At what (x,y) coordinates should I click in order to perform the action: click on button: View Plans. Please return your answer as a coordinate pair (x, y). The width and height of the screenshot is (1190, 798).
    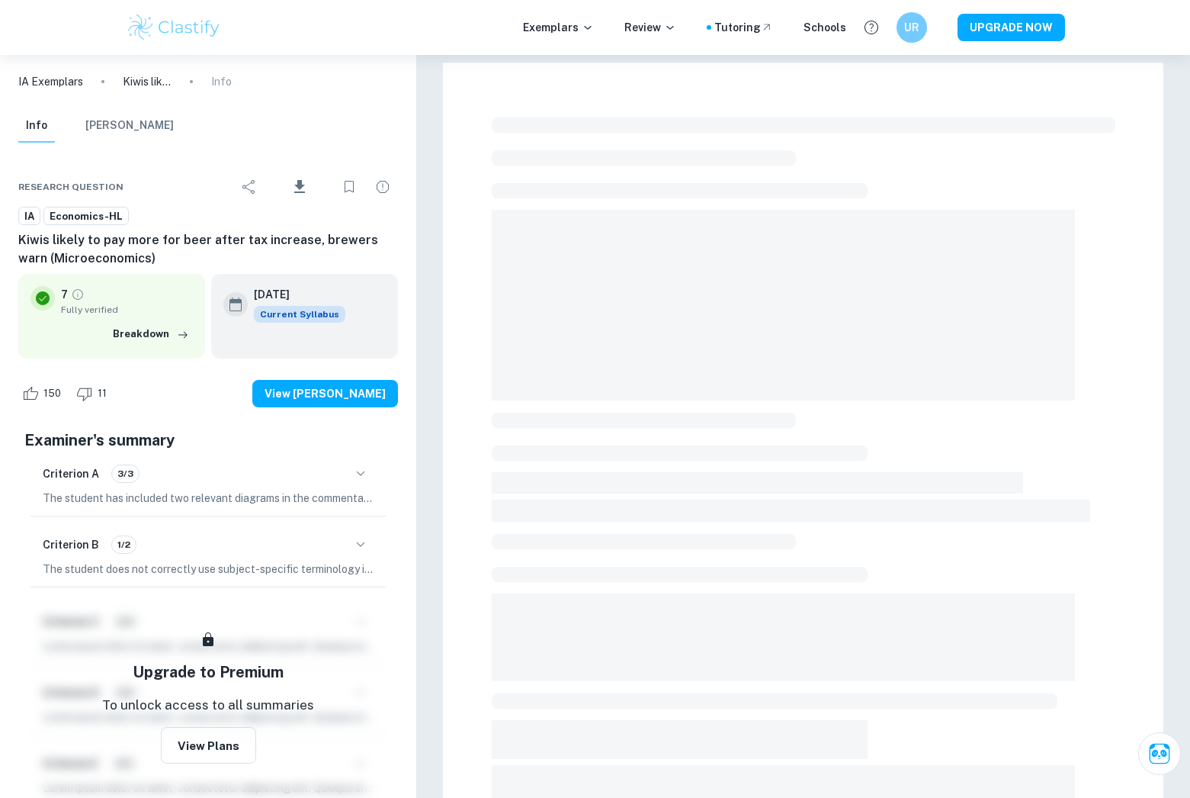
    Looking at the image, I should click on (208, 745).